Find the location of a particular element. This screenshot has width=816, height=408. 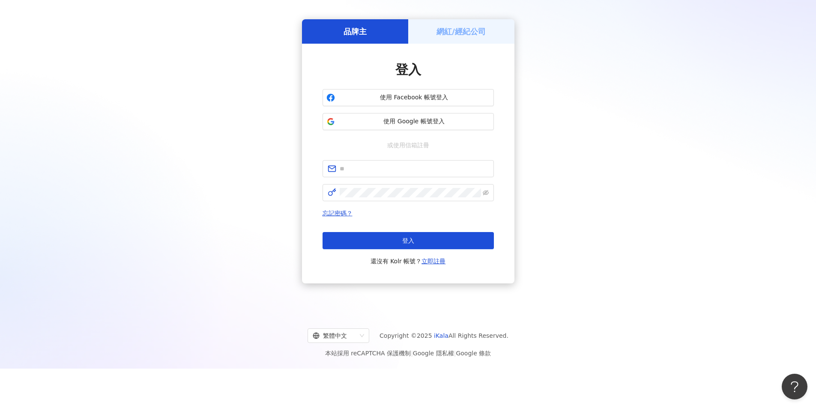

span: 使用 Facebook 帳號登入 is located at coordinates (414, 98).